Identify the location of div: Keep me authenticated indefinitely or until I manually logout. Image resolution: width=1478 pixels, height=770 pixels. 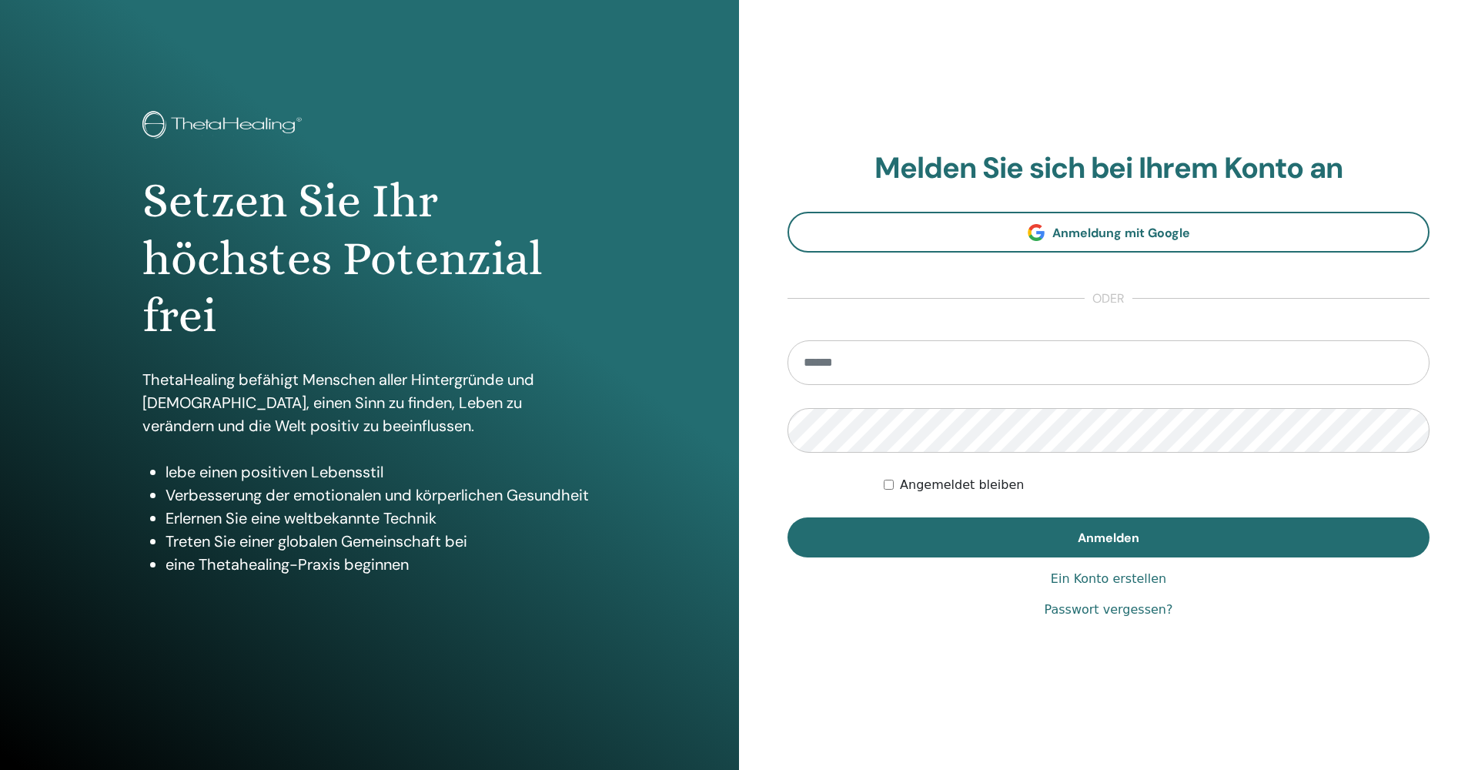
(1156, 485).